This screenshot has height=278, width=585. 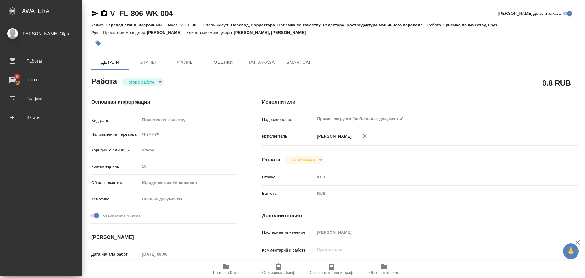 I want to click on p: Вид работ, so click(x=115, y=121).